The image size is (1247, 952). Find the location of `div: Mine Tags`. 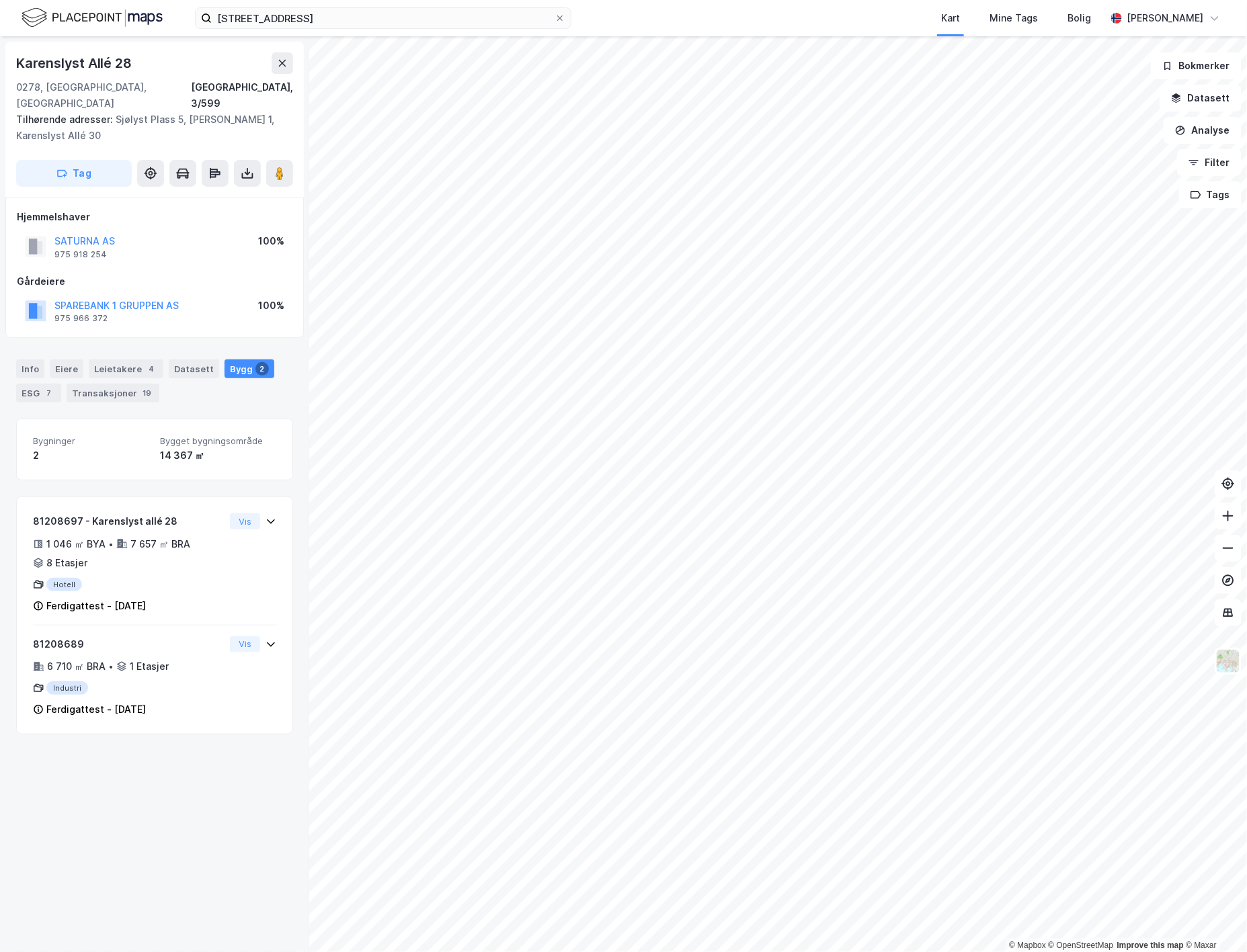

div: Mine Tags is located at coordinates (1014, 18).